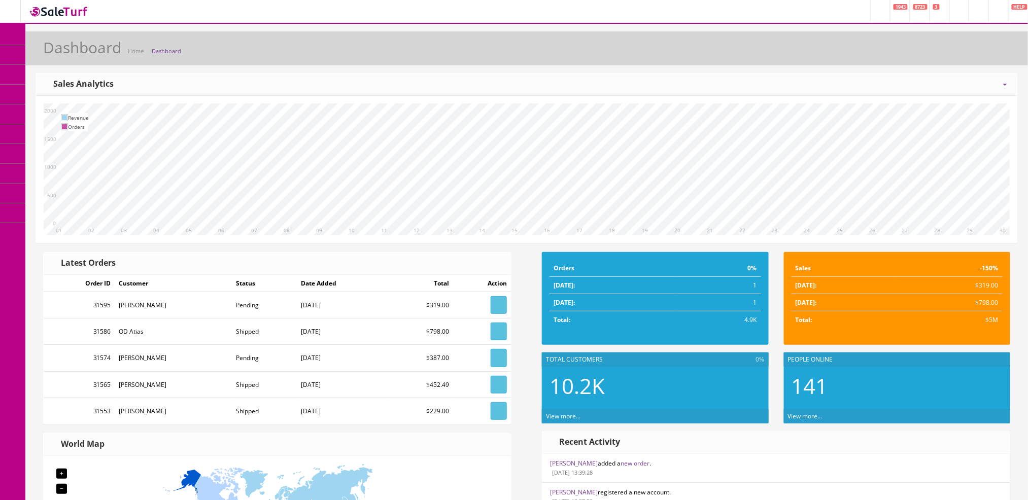 The height and width of the screenshot is (500, 1028). What do you see at coordinates (482, 284) in the screenshot?
I see `td: Action` at bounding box center [482, 284].